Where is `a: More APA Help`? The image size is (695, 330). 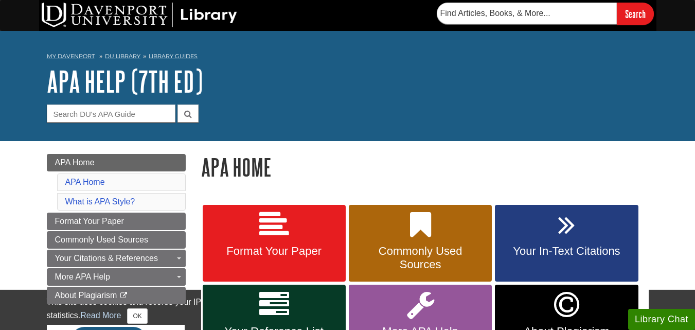
a: More APA Help is located at coordinates (116, 277).